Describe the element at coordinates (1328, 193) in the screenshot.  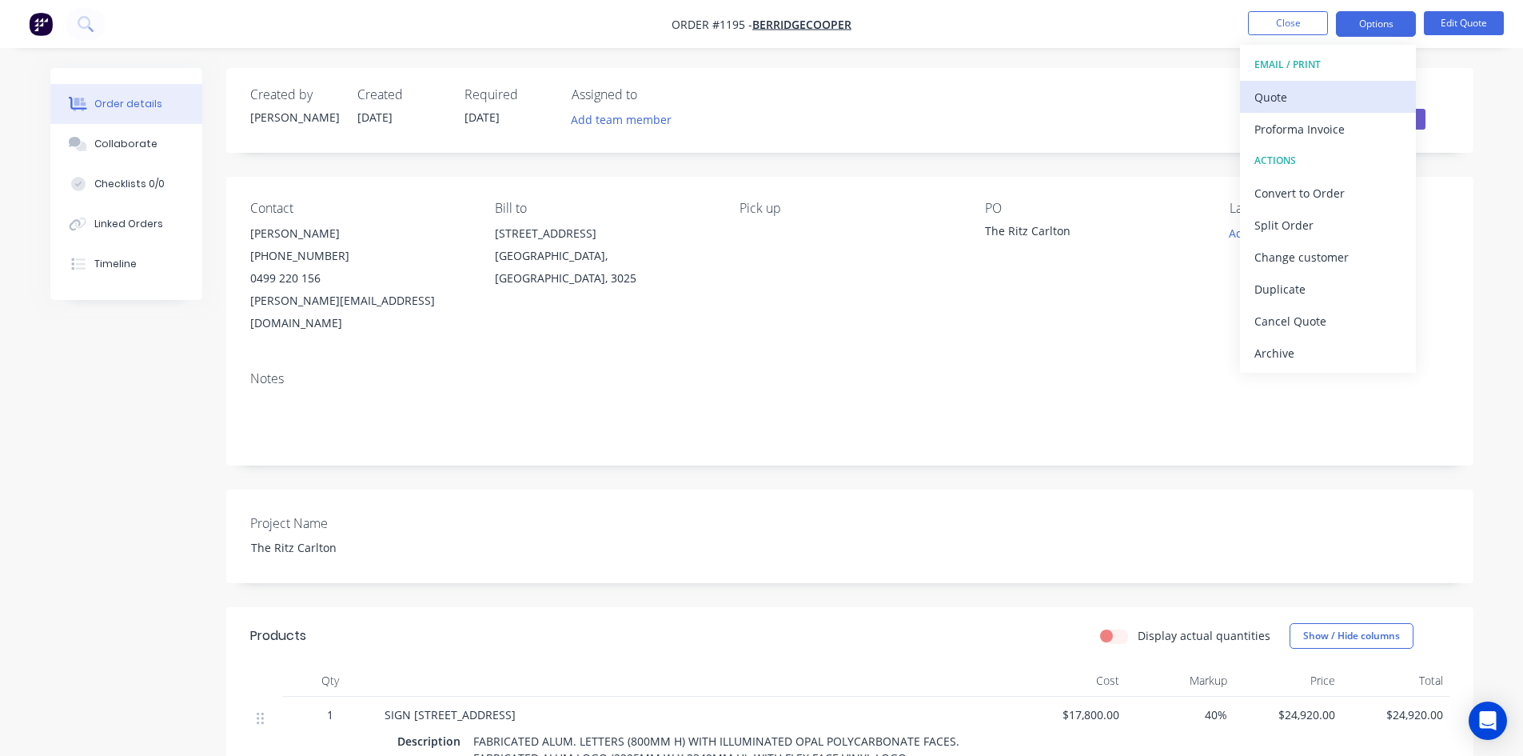
I see `button: Convert to Order` at that location.